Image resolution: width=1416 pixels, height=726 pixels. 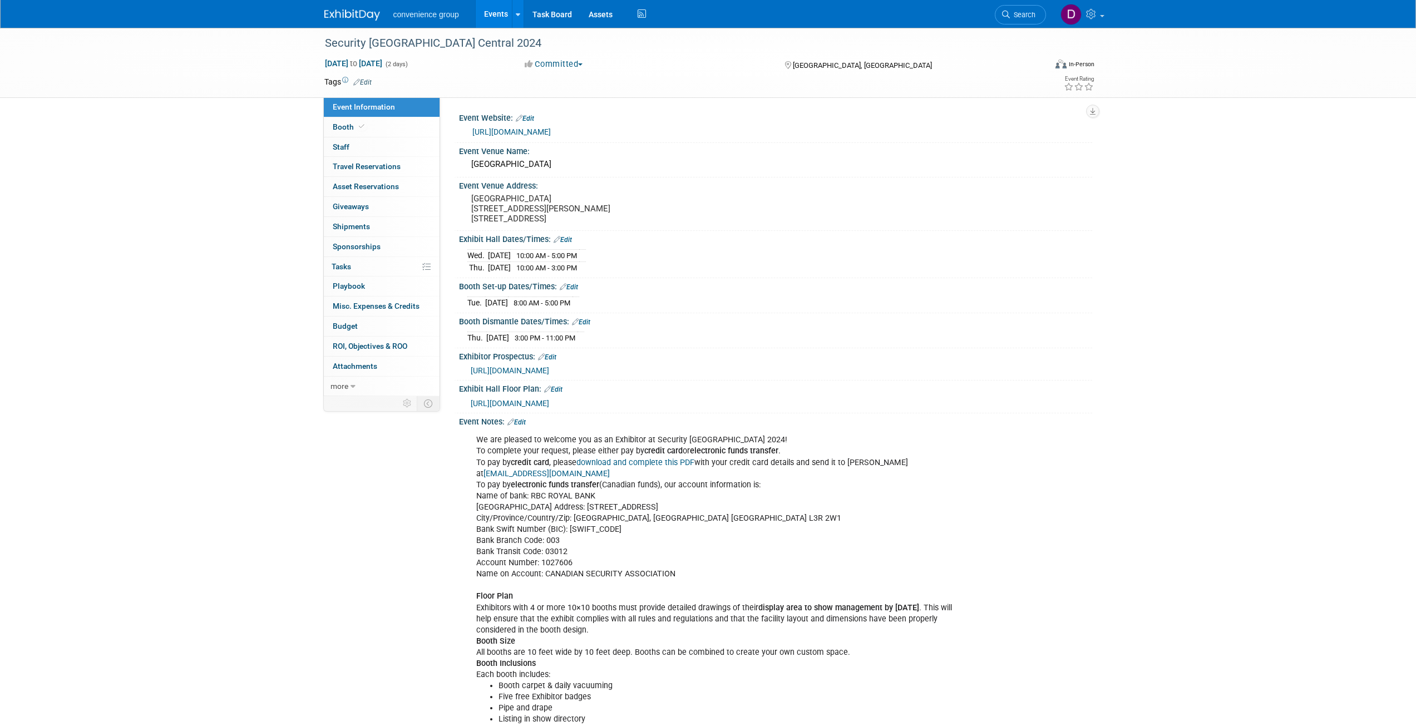 What do you see at coordinates (776, 285) in the screenshot?
I see `div: Booth Set-up Dates/Times:` at bounding box center [776, 285].